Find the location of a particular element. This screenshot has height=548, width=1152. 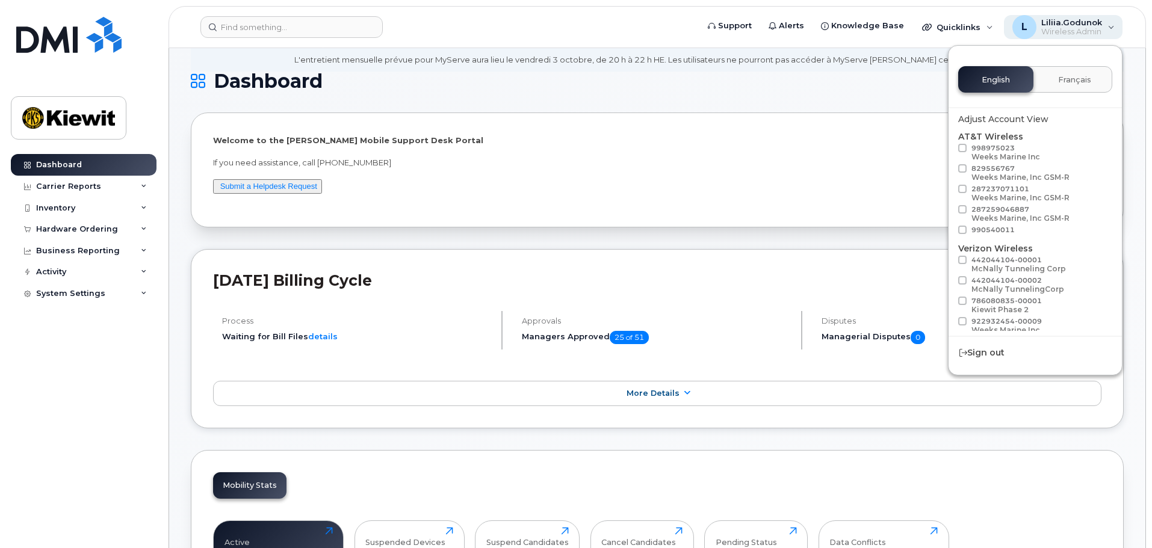

span: 990540011 is located at coordinates (993, 230).